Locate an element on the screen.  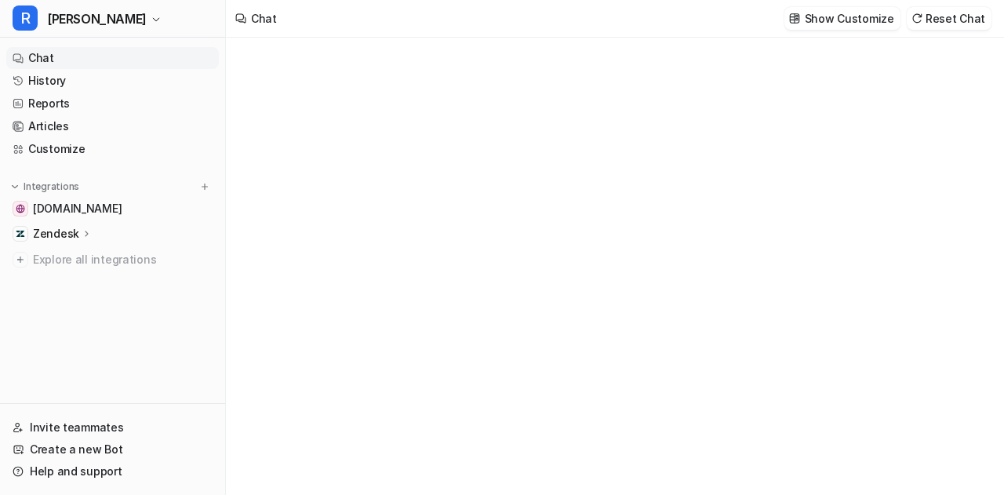
button: Show Customize is located at coordinates (843, 18).